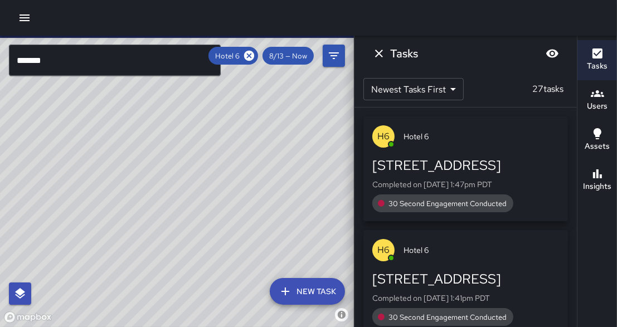 Image resolution: width=617 pixels, height=327 pixels. I want to click on button: Users, so click(597, 100).